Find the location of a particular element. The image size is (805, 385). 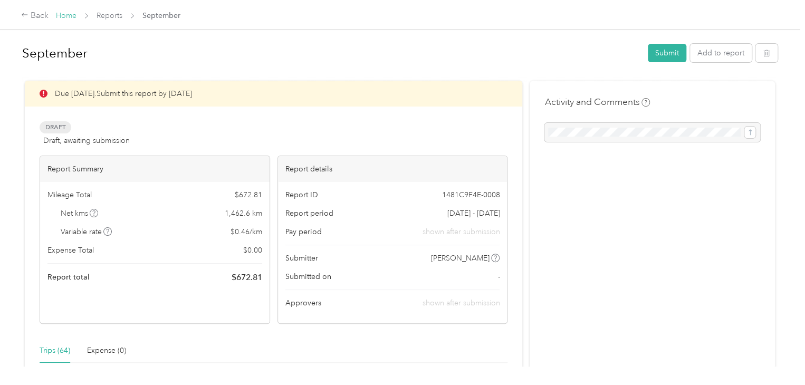

span: Mileage Total is located at coordinates (70, 195).